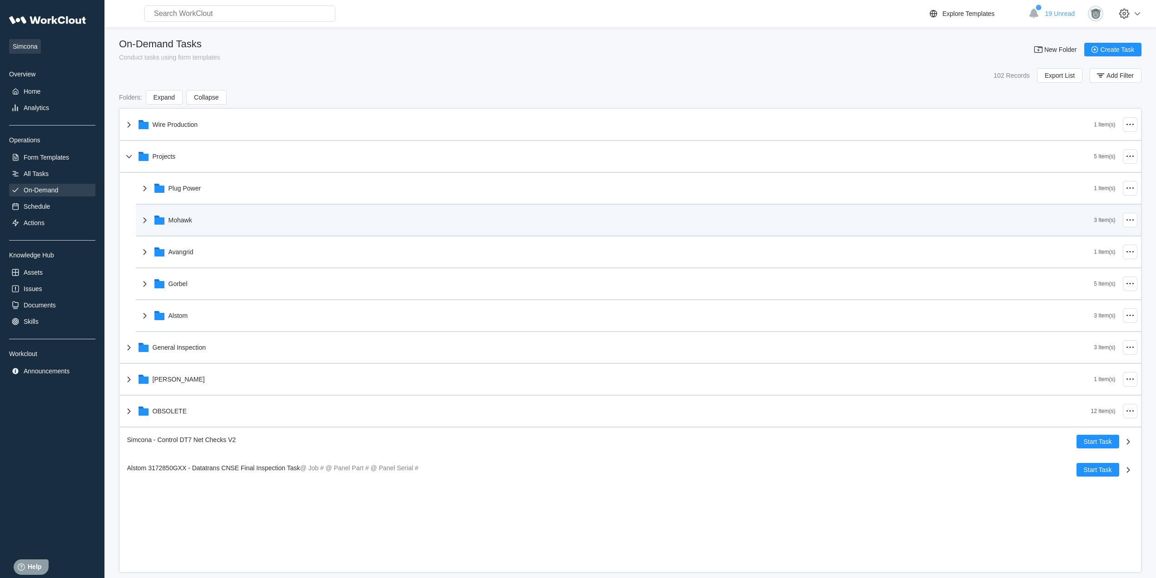 The image size is (1156, 578). What do you see at coordinates (1116, 75) in the screenshot?
I see `button: Add Filter` at bounding box center [1116, 75].